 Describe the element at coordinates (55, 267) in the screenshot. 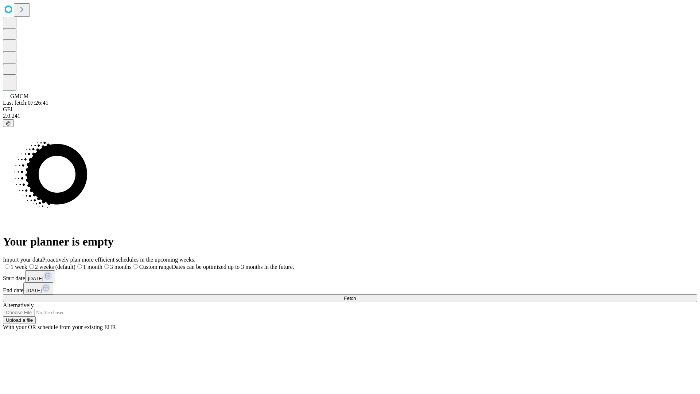

I see `span: 2 weeks (default)` at that location.